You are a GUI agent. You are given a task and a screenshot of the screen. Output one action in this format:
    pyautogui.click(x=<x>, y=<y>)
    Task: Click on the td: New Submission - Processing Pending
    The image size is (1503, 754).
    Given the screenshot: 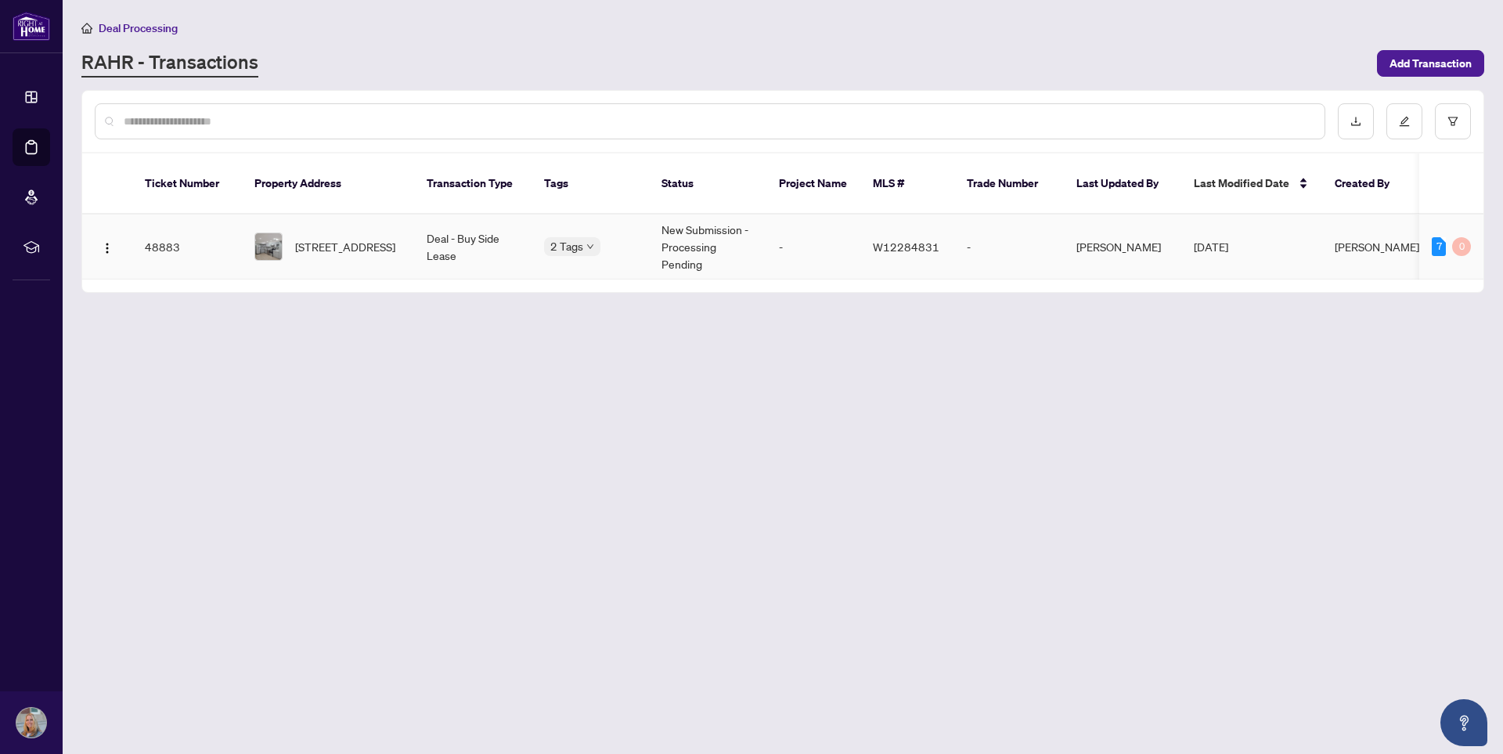 What is the action you would take?
    pyautogui.click(x=708, y=247)
    